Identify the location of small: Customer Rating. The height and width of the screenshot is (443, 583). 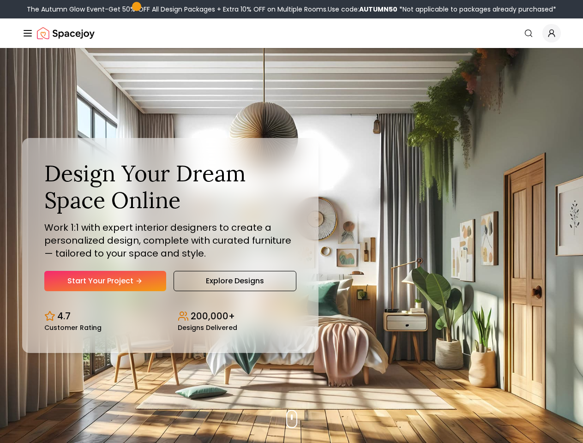
(73, 328).